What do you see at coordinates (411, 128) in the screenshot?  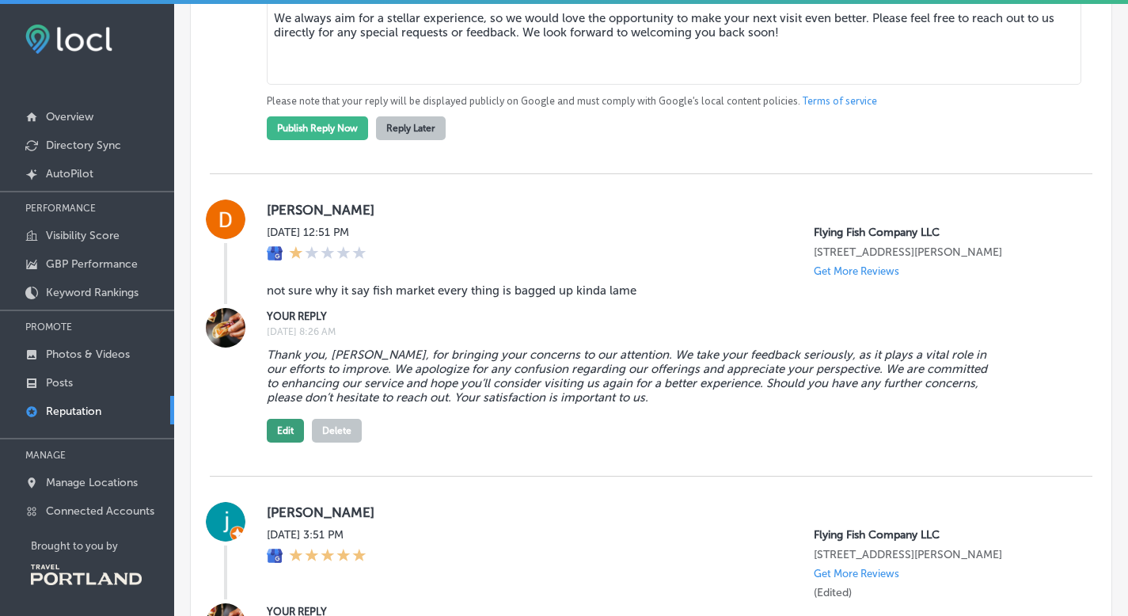 I see `button: Reply Later` at bounding box center [411, 128].